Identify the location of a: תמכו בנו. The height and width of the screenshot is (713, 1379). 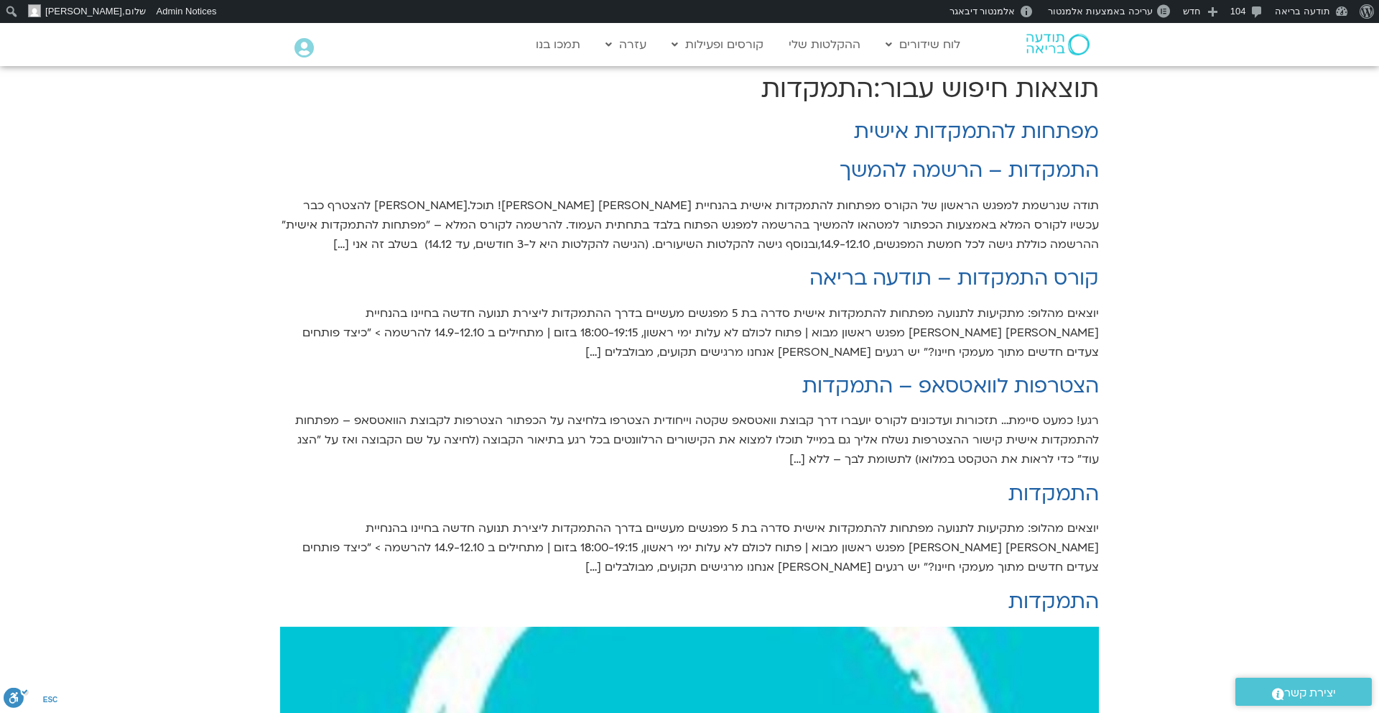
(558, 45).